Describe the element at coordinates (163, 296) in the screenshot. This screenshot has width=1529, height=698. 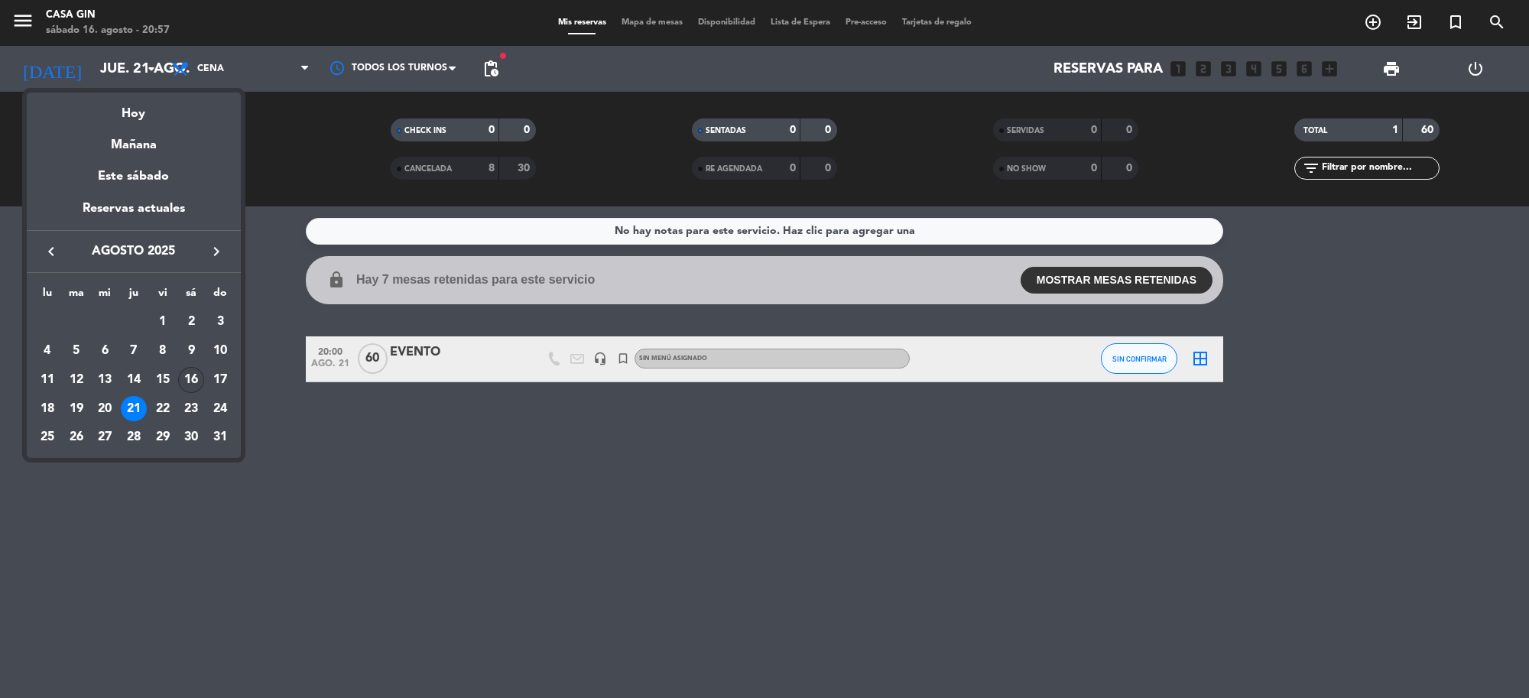
I see `th: viernes` at that location.